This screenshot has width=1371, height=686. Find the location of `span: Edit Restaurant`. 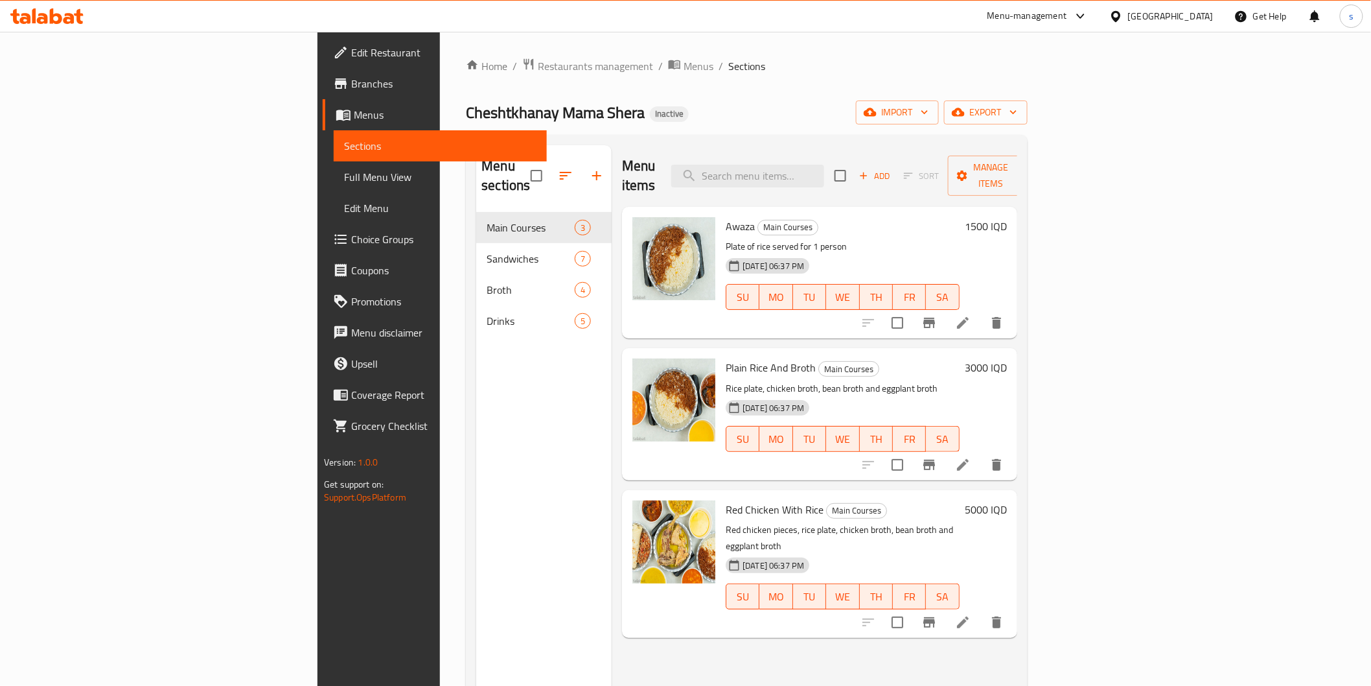

span: Edit Restaurant is located at coordinates (443, 53).